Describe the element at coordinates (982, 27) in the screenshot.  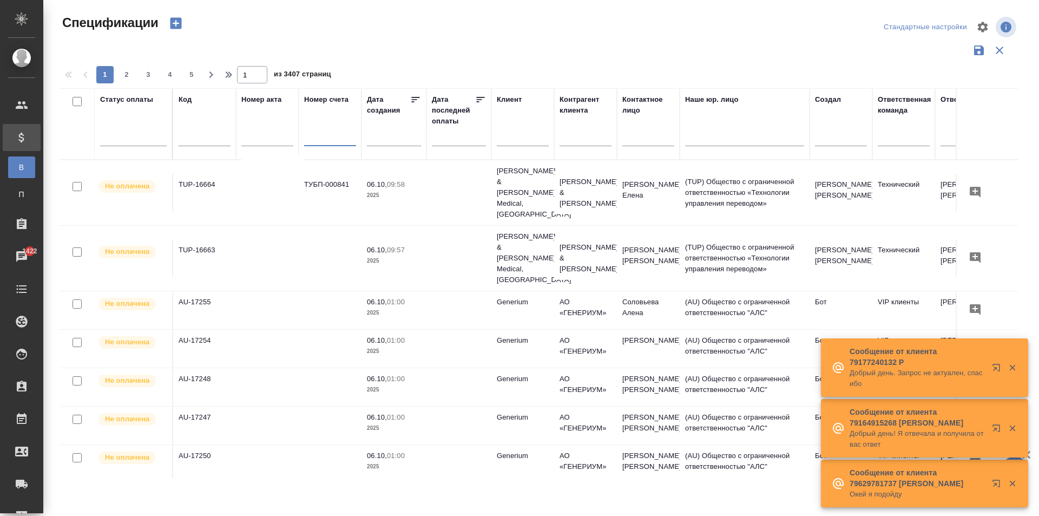
I see `span: Настроить таблицу` at that location.